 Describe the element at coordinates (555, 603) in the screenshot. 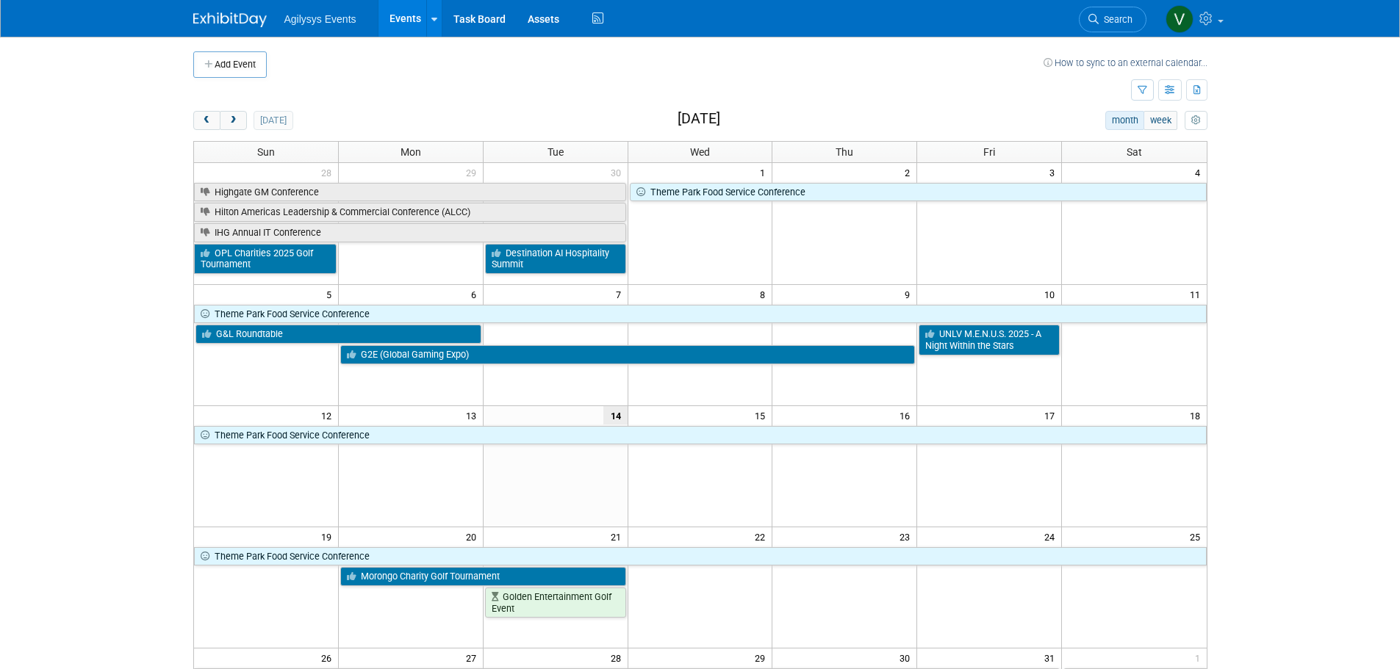

I see `a: Golden Entertainment Golf Event` at that location.